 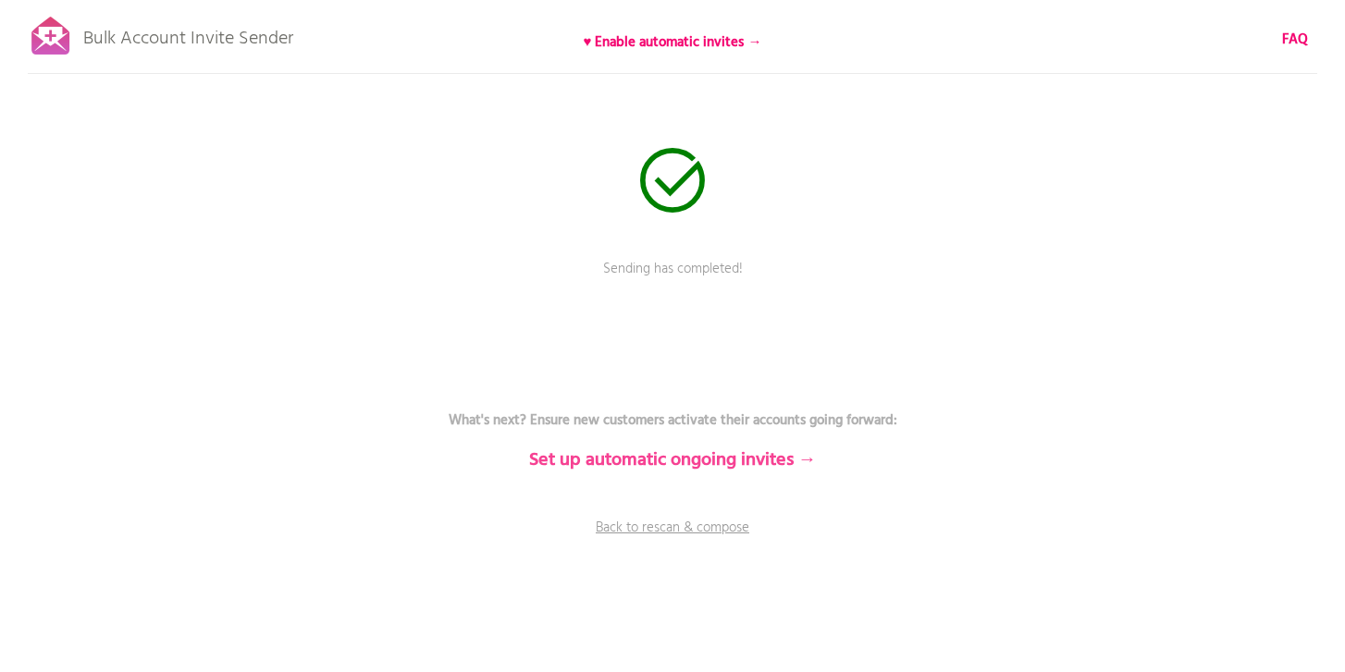 I want to click on p: Sending has completed!, so click(x=672, y=282).